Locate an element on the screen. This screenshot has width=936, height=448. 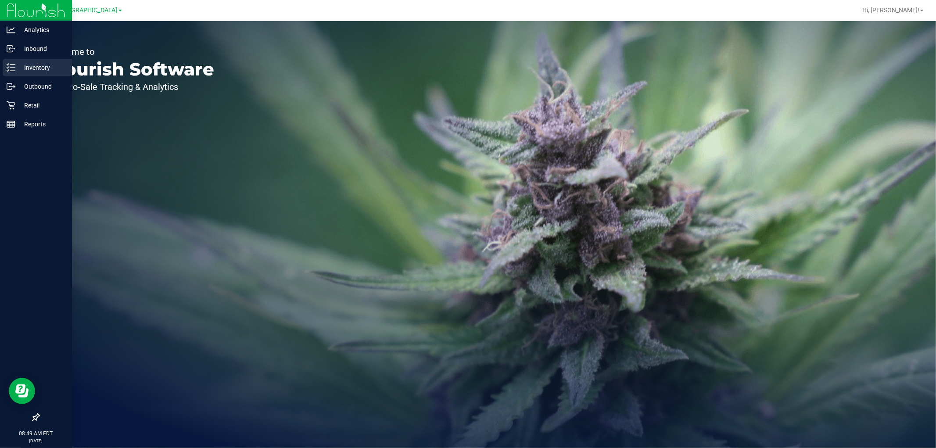
p: Analytics is located at coordinates (42, 30).